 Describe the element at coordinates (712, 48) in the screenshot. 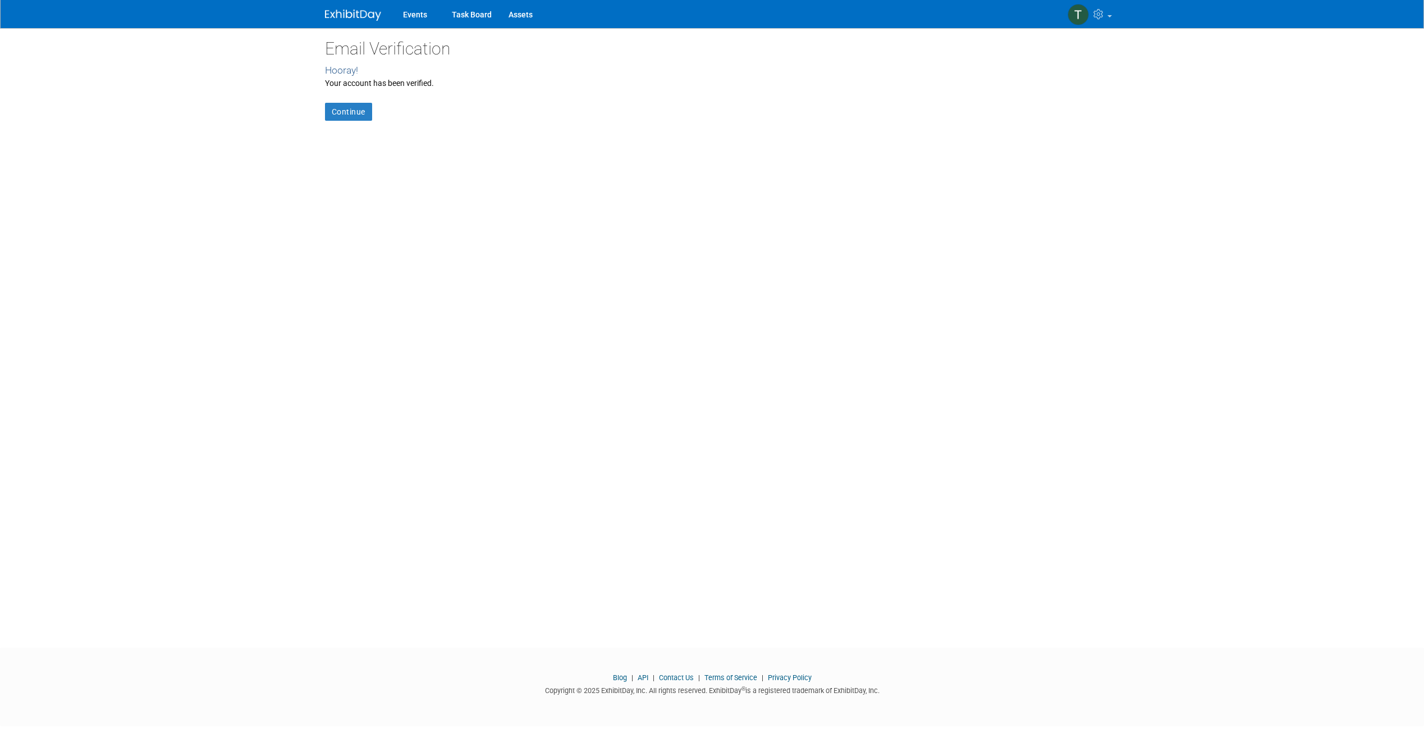

I see `h2: Email Verification` at that location.